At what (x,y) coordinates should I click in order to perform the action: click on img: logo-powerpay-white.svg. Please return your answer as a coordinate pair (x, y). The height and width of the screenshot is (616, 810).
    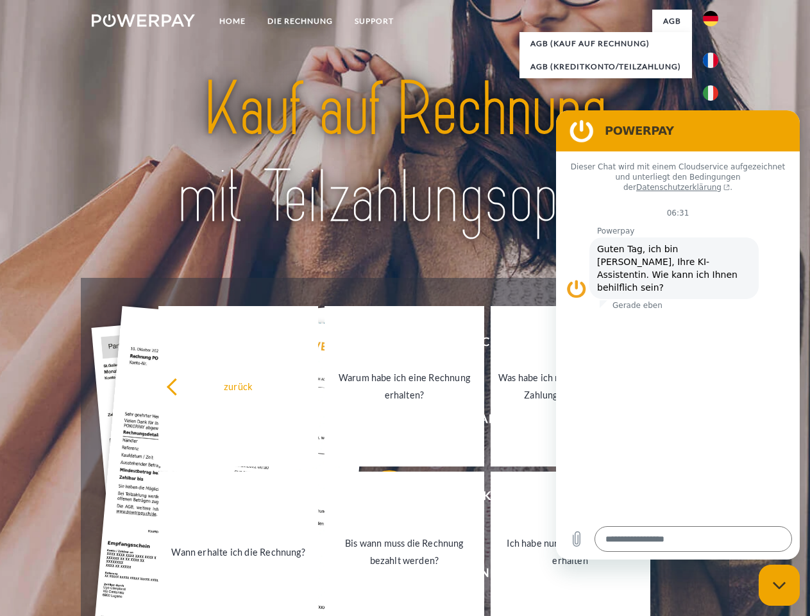
    Looking at the image, I should click on (143, 21).